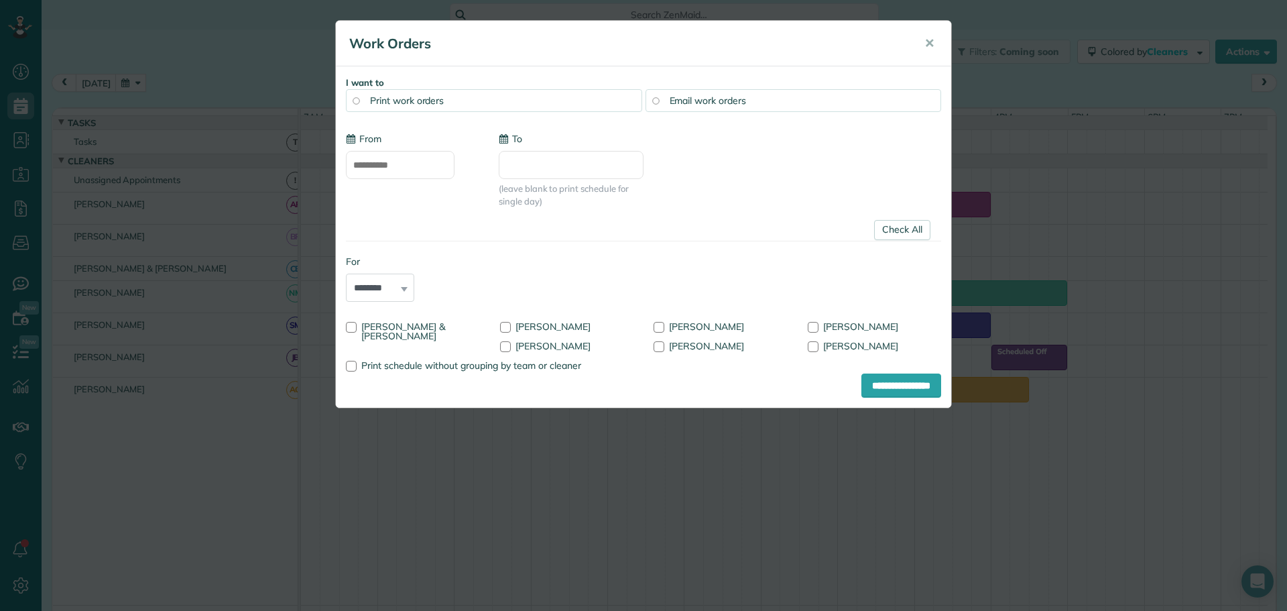 This screenshot has width=1287, height=611. What do you see at coordinates (628, 44) in the screenshot?
I see `h5: Work Orders` at bounding box center [628, 44].